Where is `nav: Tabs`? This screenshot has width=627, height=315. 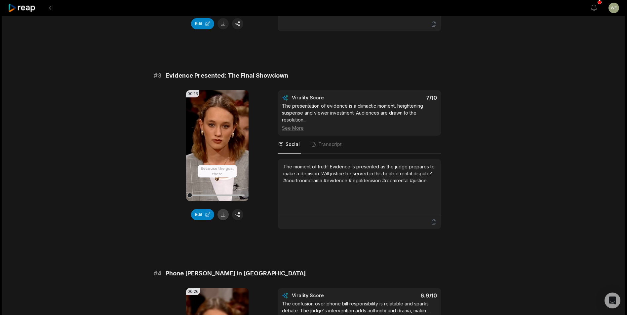
nav: Tabs is located at coordinates (359, 145).